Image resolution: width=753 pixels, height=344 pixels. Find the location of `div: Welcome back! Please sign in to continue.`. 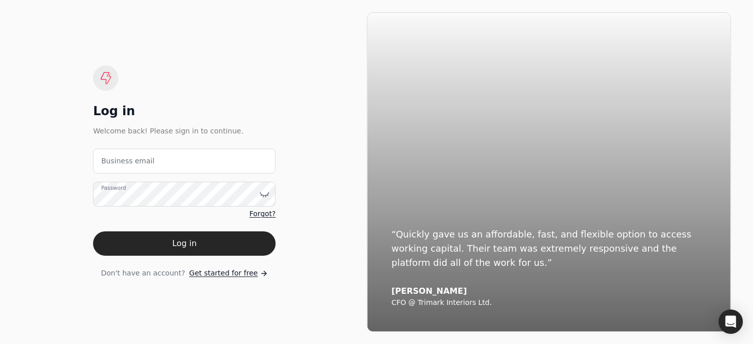

div: Welcome back! Please sign in to continue. is located at coordinates (185, 131).